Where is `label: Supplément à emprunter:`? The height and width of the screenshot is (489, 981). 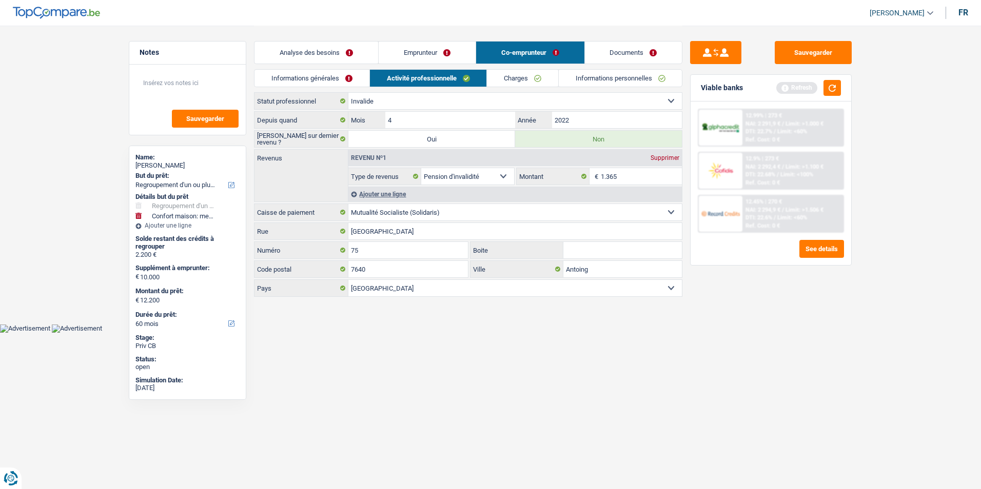 label: Supplément à emprunter: is located at coordinates (186, 268).